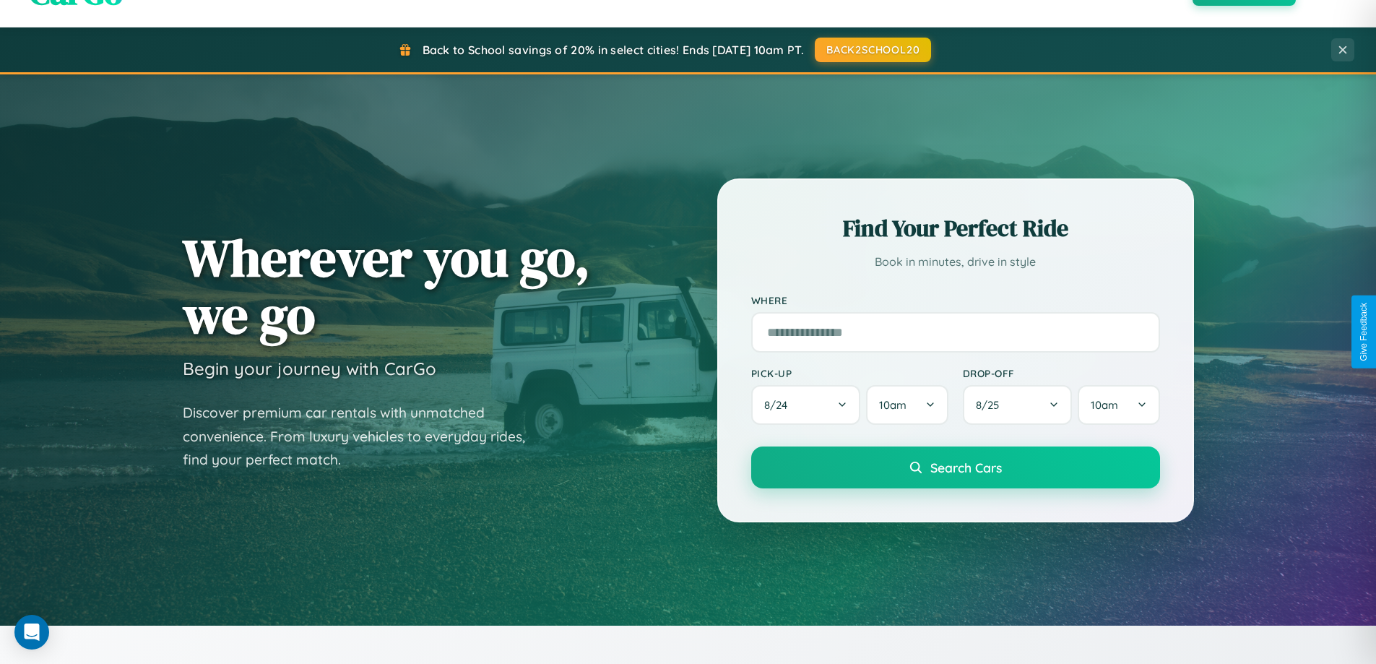 This screenshot has width=1376, height=664. What do you see at coordinates (1061, 373) in the screenshot?
I see `label: Drop-off` at bounding box center [1061, 373].